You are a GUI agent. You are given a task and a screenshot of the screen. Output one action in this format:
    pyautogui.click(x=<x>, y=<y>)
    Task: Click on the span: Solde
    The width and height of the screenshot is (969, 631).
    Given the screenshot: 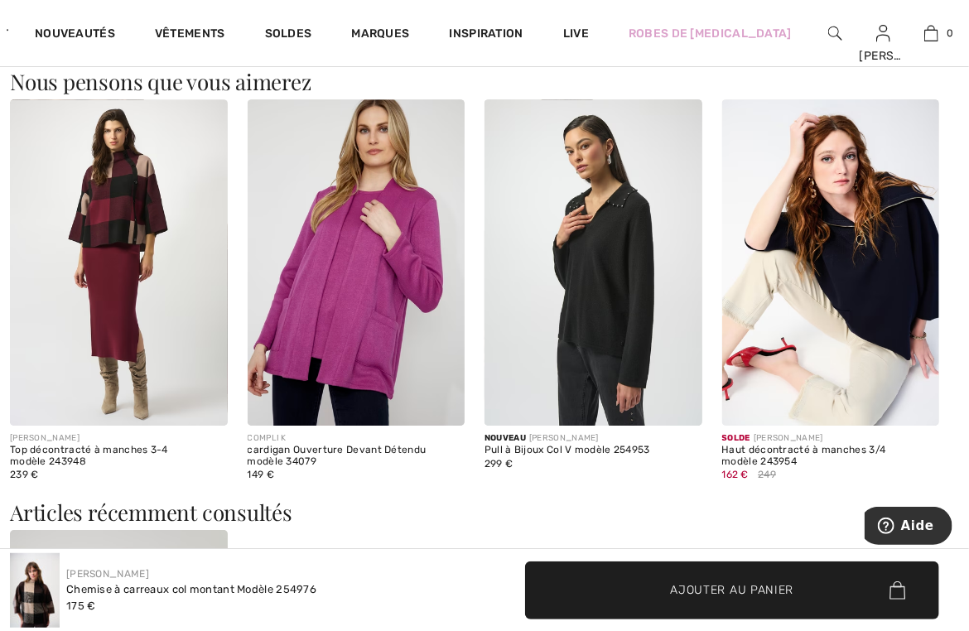 What is the action you would take?
    pyautogui.click(x=736, y=438)
    